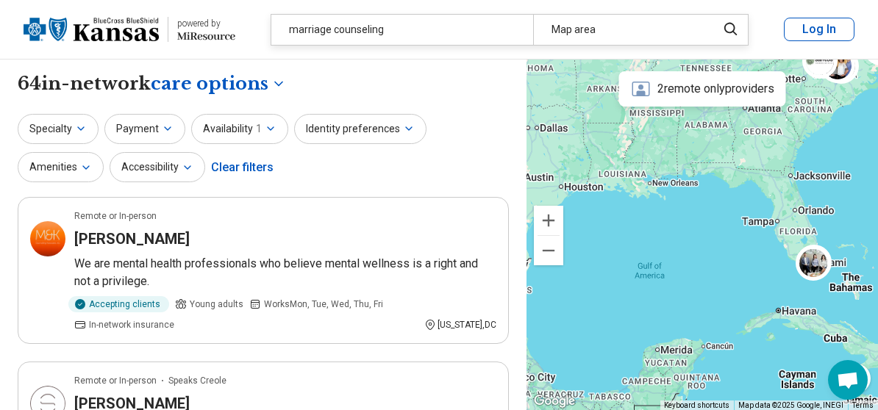 Image resolution: width=878 pixels, height=410 pixels. What do you see at coordinates (790, 405) in the screenshot?
I see `span: Map data ©2025 Google, INEGI` at bounding box center [790, 405].